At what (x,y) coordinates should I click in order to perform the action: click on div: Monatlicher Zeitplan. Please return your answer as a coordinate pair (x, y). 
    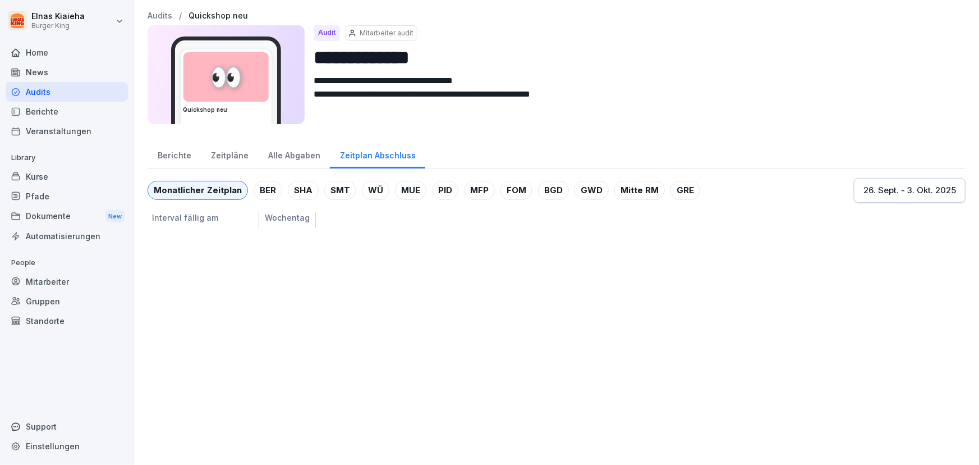
    Looking at the image, I should click on (198, 190).